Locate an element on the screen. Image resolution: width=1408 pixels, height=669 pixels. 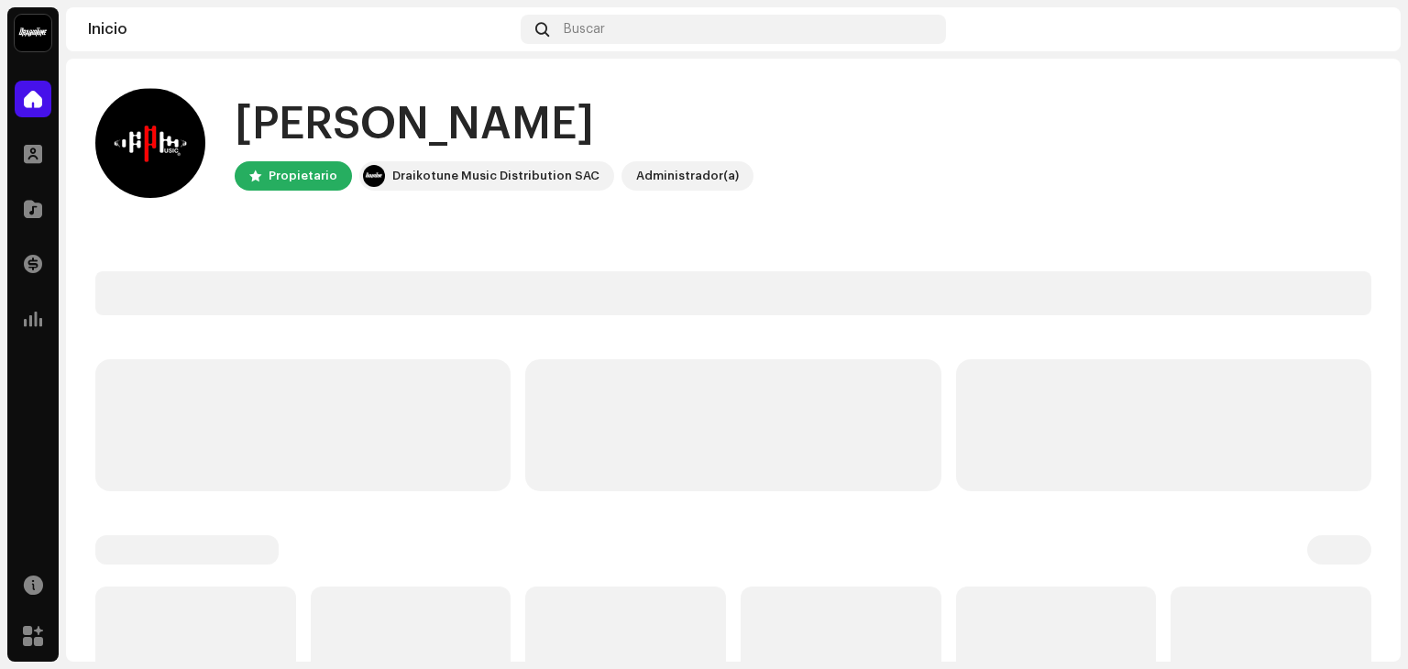
div: Propietario is located at coordinates (303, 176).